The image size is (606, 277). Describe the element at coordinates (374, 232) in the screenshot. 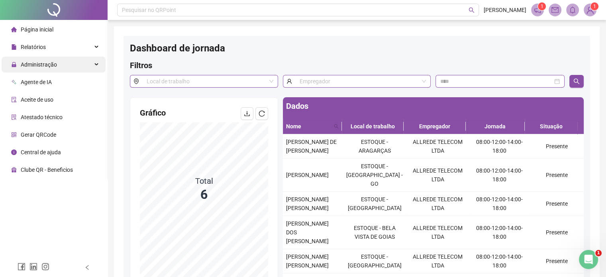

I see `td: ESTOQUE - BELA VISTA DE GOIAS` at that location.